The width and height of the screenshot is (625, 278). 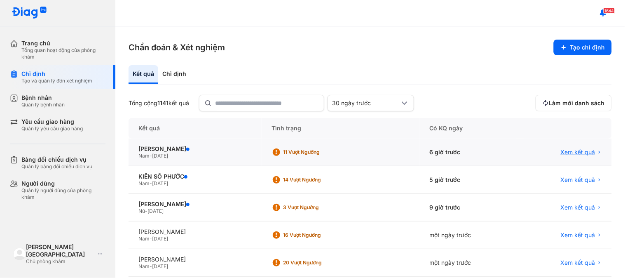 What do you see at coordinates (159, 103) in the screenshot?
I see `div: Tổng cộng kết quả` at bounding box center [159, 103].